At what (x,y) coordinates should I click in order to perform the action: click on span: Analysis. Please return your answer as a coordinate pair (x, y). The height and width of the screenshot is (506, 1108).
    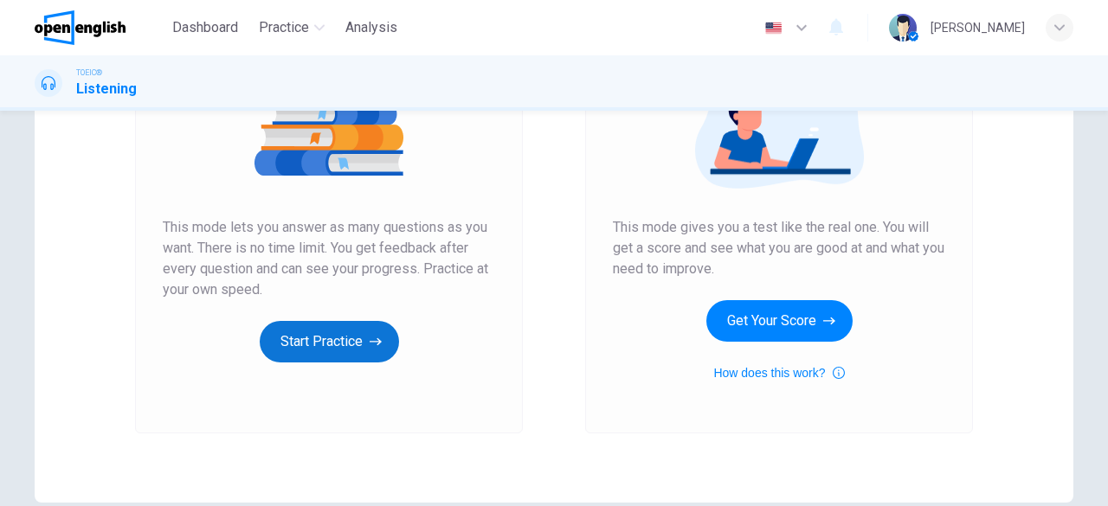
    Looking at the image, I should click on (371, 28).